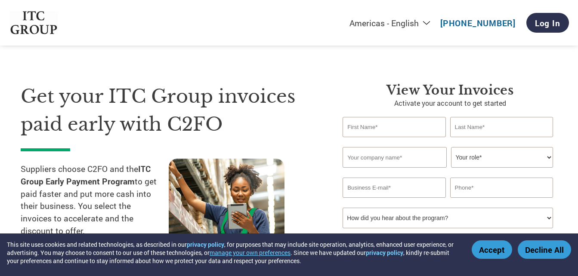  I want to click on img: supply chain worker, so click(226, 201).